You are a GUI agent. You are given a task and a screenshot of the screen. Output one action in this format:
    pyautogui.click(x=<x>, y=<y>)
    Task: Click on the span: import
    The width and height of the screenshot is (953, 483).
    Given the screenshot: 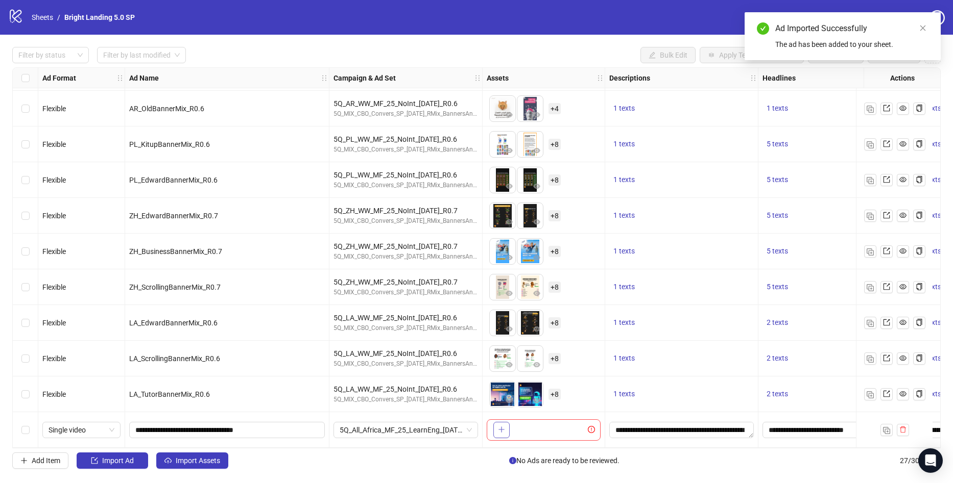 What is the action you would take?
    pyautogui.click(x=94, y=461)
    